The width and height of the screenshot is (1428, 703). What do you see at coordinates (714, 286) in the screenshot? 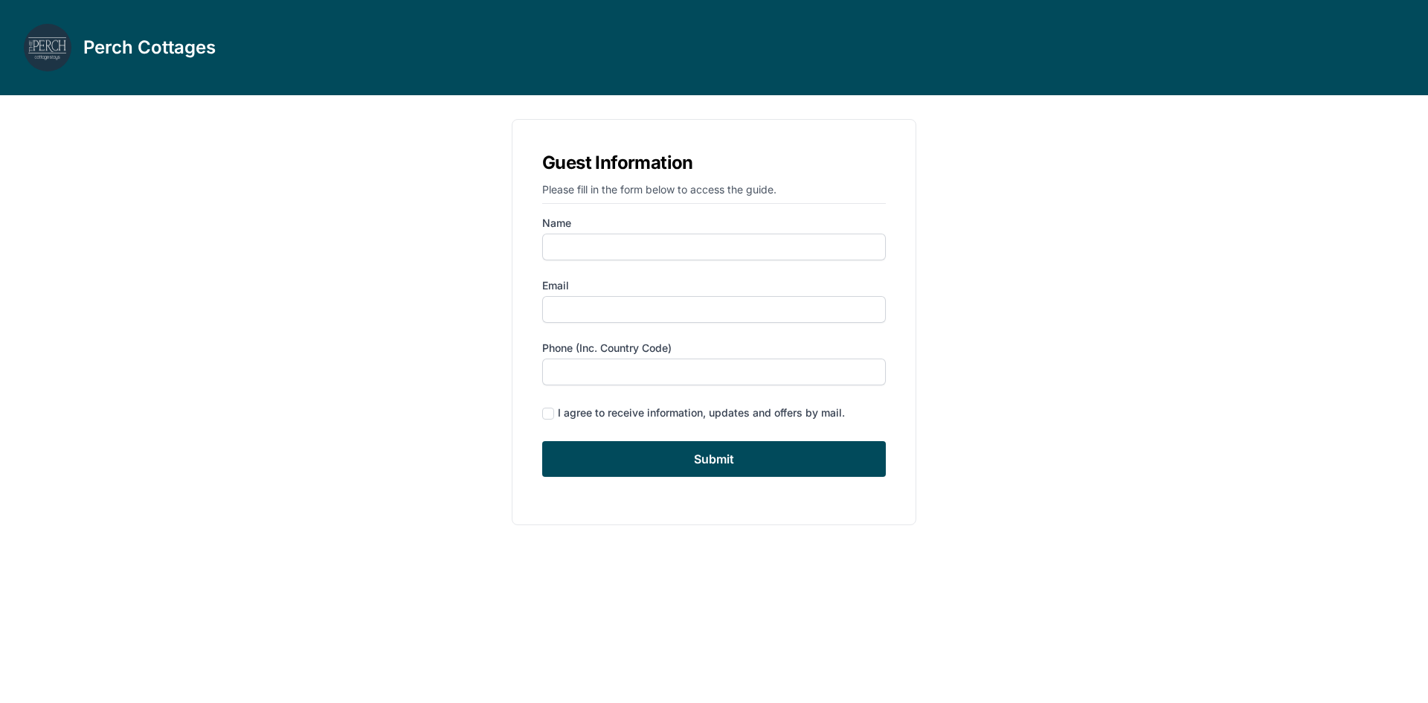
I see `label: Email` at bounding box center [714, 286].